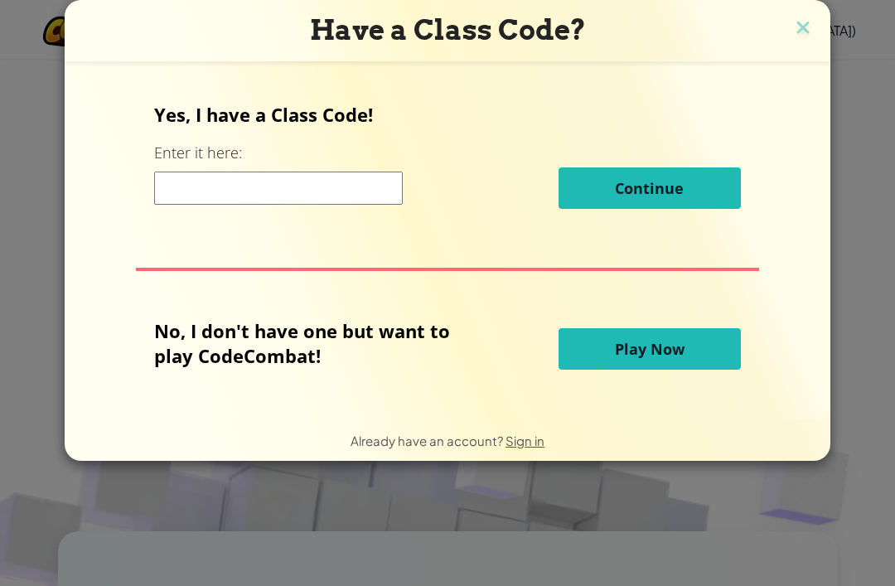  What do you see at coordinates (314, 343) in the screenshot?
I see `p: No, I don't have one but want to play CodeCombat!` at bounding box center [314, 343].